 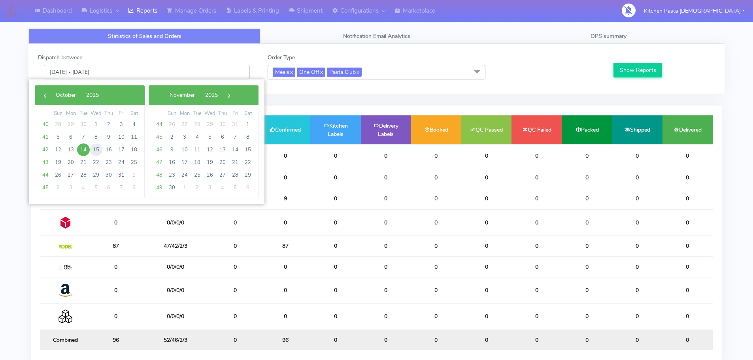 What do you see at coordinates (65, 290) in the screenshot?
I see `img: Amazon` at bounding box center [65, 290].